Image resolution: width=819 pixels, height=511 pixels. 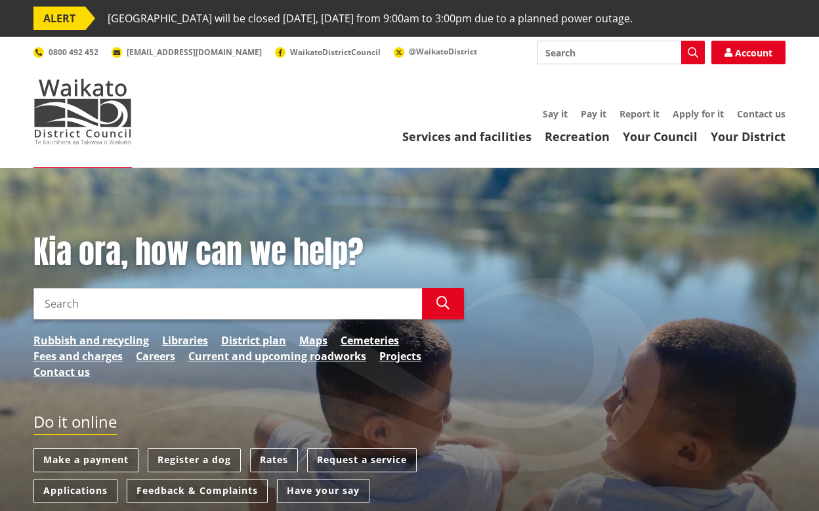 What do you see at coordinates (197, 491) in the screenshot?
I see `a: Feedback & Complaints` at bounding box center [197, 491].